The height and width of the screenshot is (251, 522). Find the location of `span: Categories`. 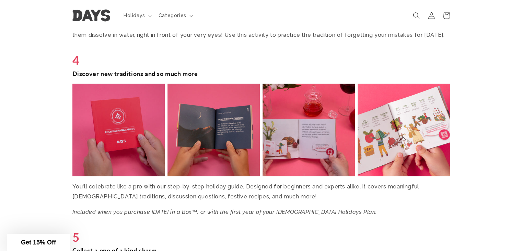

span: Categories is located at coordinates (172, 15).